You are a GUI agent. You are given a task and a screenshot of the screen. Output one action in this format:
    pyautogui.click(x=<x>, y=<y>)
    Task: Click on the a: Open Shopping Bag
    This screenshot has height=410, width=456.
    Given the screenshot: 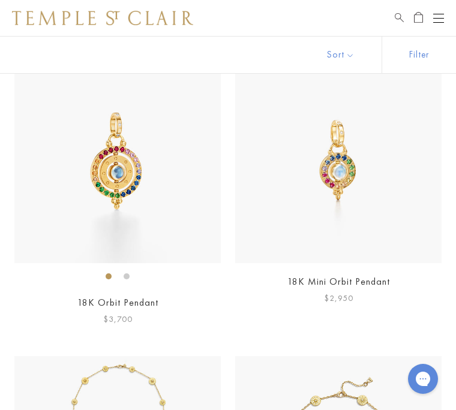 What is the action you would take?
    pyautogui.click(x=418, y=18)
    